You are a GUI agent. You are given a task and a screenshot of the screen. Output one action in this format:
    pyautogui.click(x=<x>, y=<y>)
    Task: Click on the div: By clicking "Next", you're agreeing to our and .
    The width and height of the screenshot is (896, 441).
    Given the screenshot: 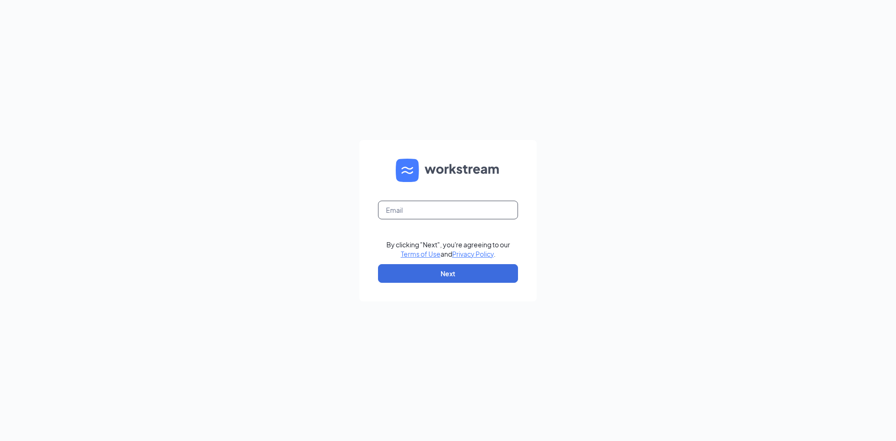 What is the action you would take?
    pyautogui.click(x=448, y=249)
    